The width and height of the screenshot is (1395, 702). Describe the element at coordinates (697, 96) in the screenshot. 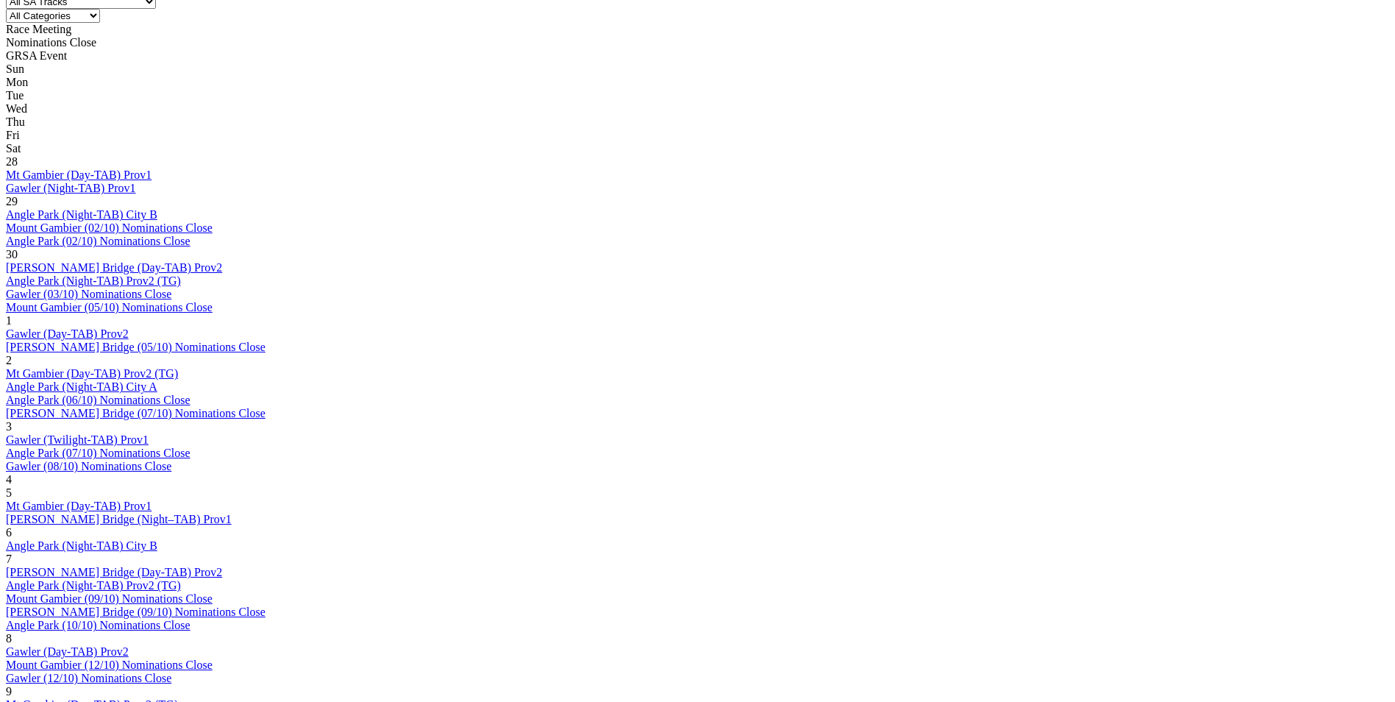

I see `div: Tue` at that location.